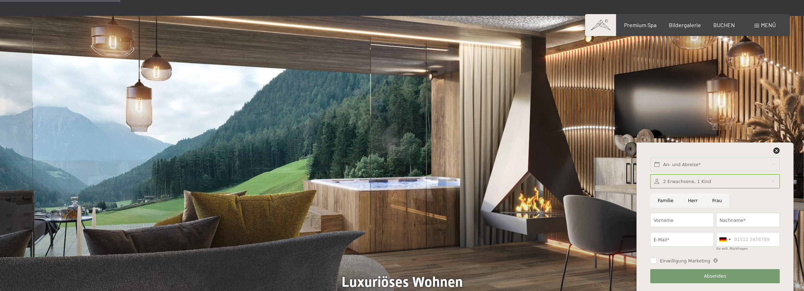 The height and width of the screenshot is (291, 804). I want to click on div: Germany (Deutschland): +49, so click(724, 239).